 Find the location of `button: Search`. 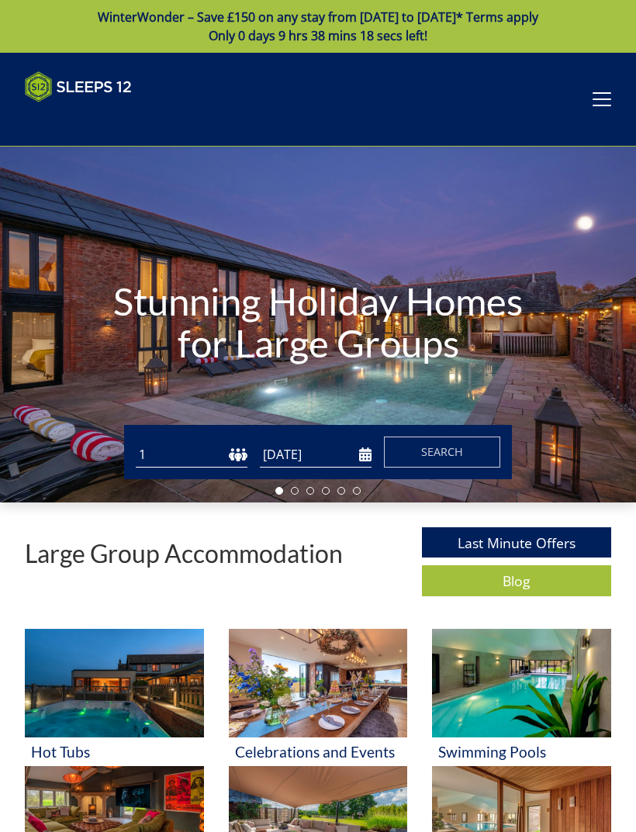

button: Search is located at coordinates (442, 452).